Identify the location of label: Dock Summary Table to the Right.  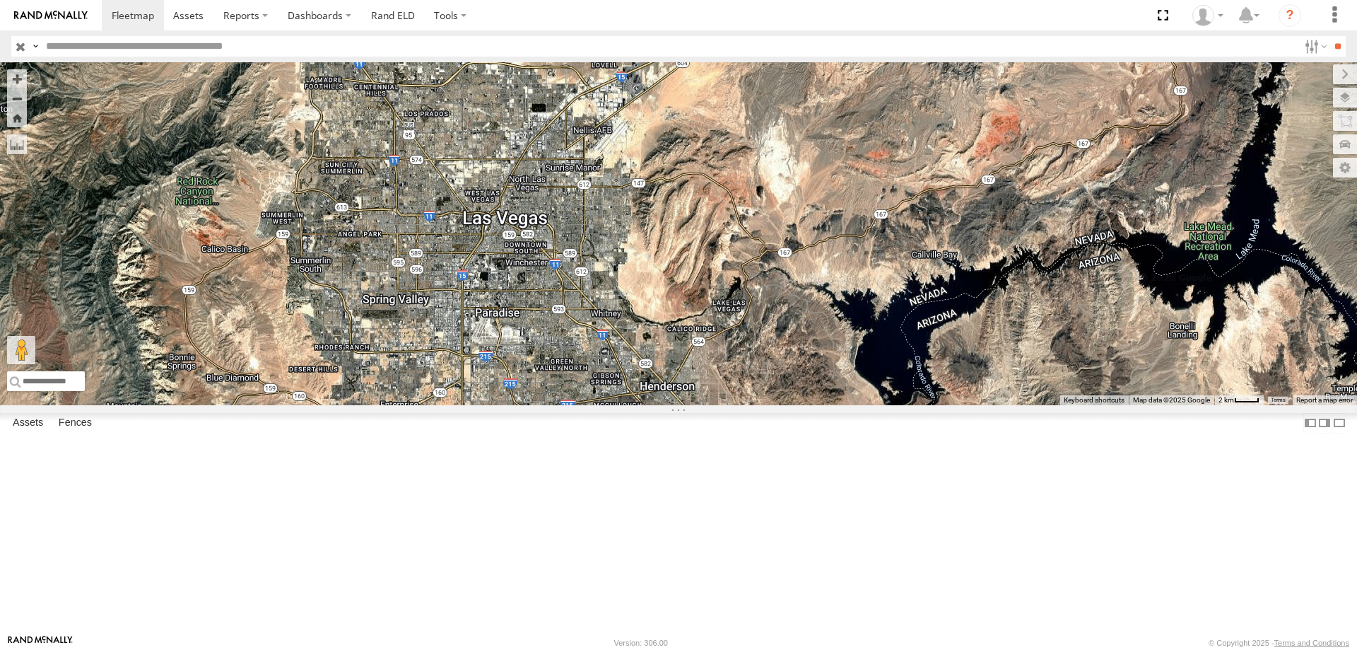
(1325, 423).